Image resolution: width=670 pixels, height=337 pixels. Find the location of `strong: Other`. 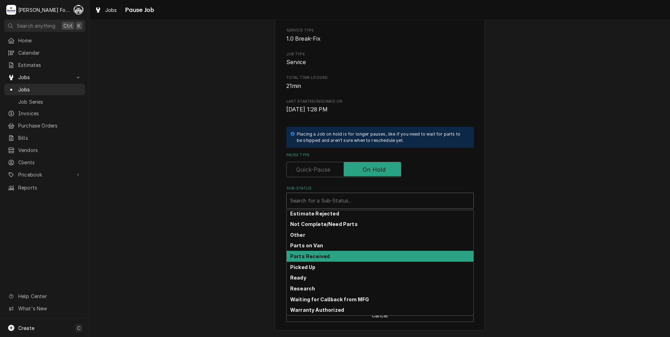

strong: Other is located at coordinates (297, 235).